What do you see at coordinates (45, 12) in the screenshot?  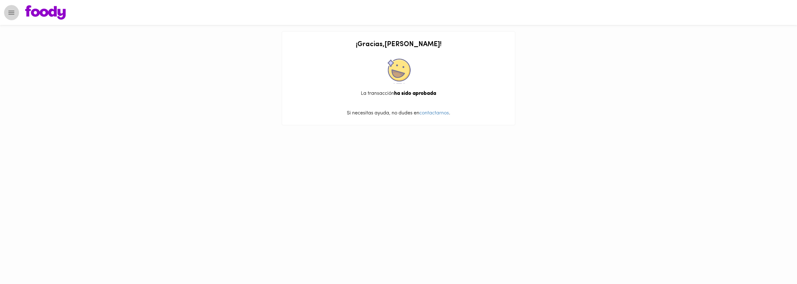 I see `img: logo.png` at bounding box center [45, 12].